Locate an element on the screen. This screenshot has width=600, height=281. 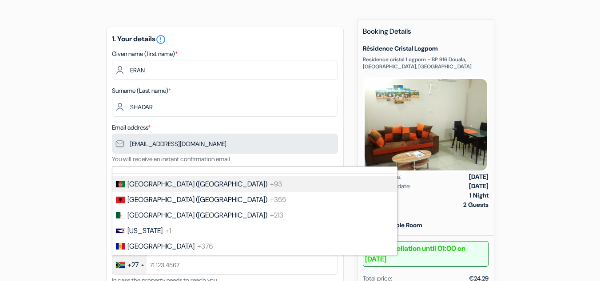
span: +355 is located at coordinates (278, 200).